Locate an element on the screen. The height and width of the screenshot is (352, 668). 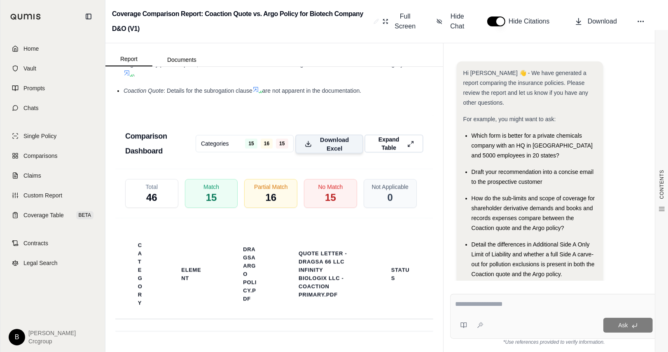
th: Quote Letter - DRAGSA 66 LLC Infinity BiologiX LLC - Coaction Primary.pdf is located at coordinates (325, 274).